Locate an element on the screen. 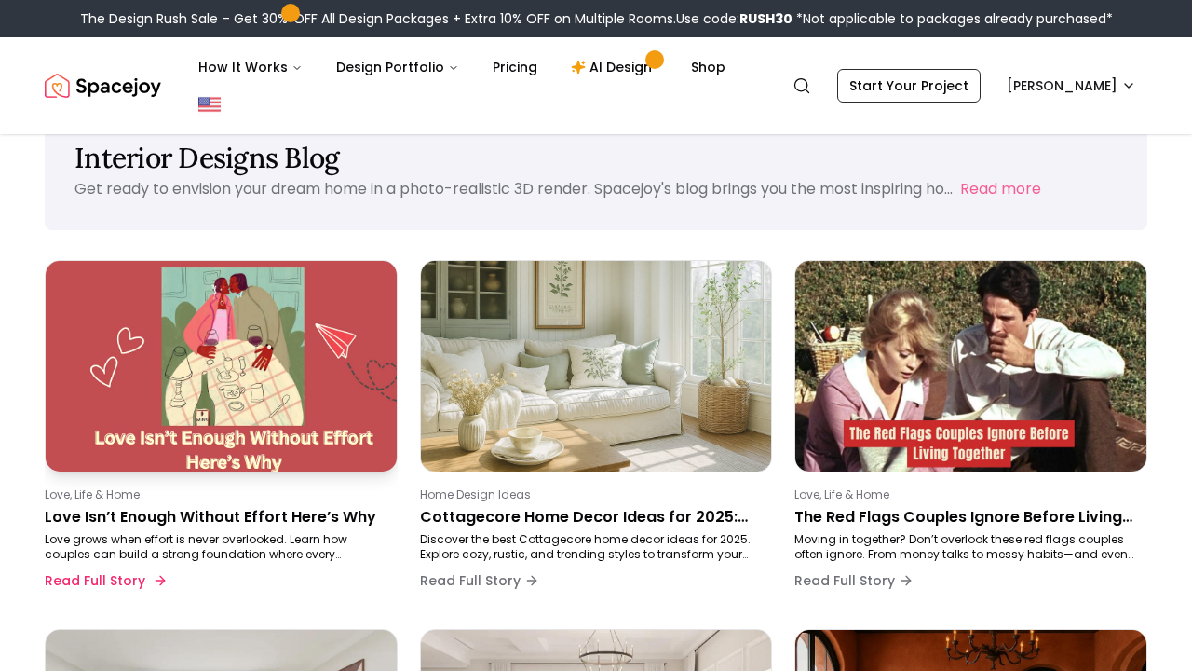 The image size is (1192, 671). a: Cottagecore Home Decor Ideas for 2025: Cozy, Rustic, and Trending StylesHome Design IdeasCottagec... is located at coordinates (596, 433).